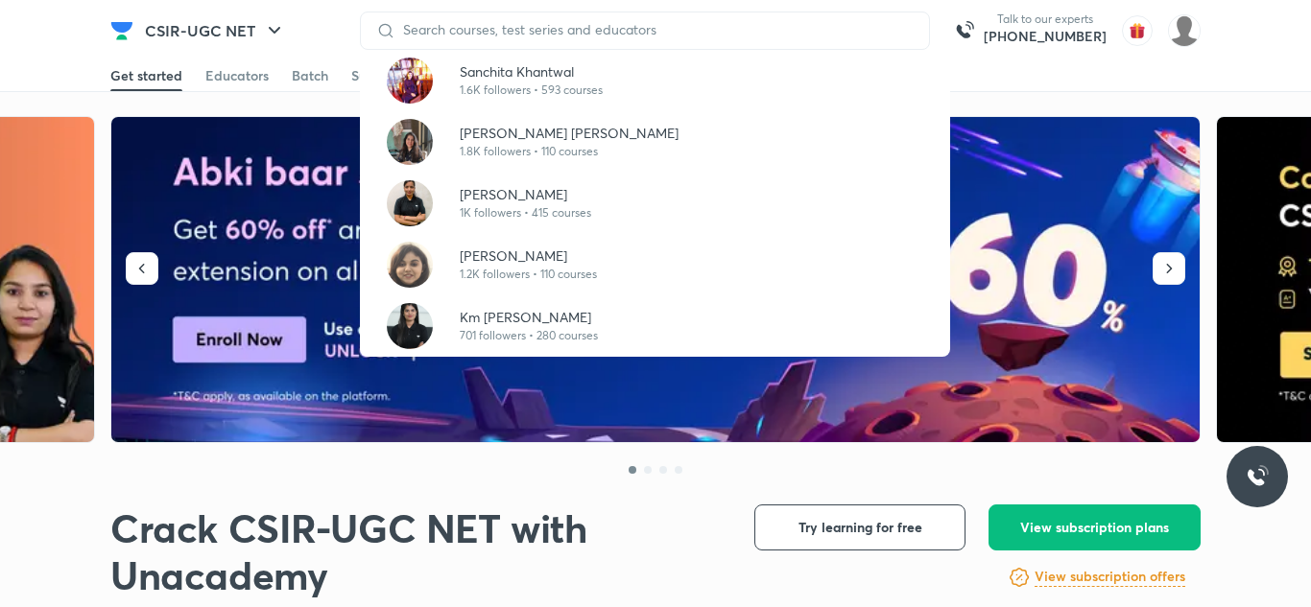 This screenshot has height=607, width=1311. Describe the element at coordinates (406, 76) in the screenshot. I see `a: Subscription plan` at that location.